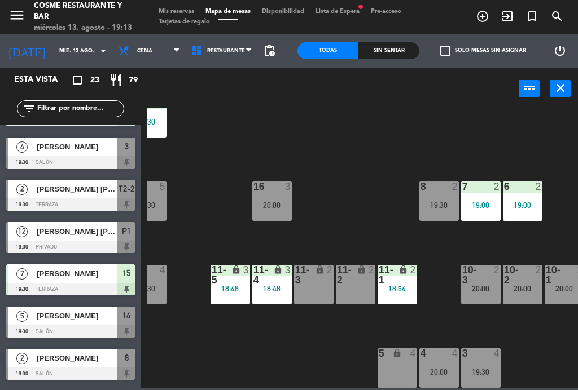  Describe the element at coordinates (397, 289) in the screenshot. I see `div: 18:54` at that location.